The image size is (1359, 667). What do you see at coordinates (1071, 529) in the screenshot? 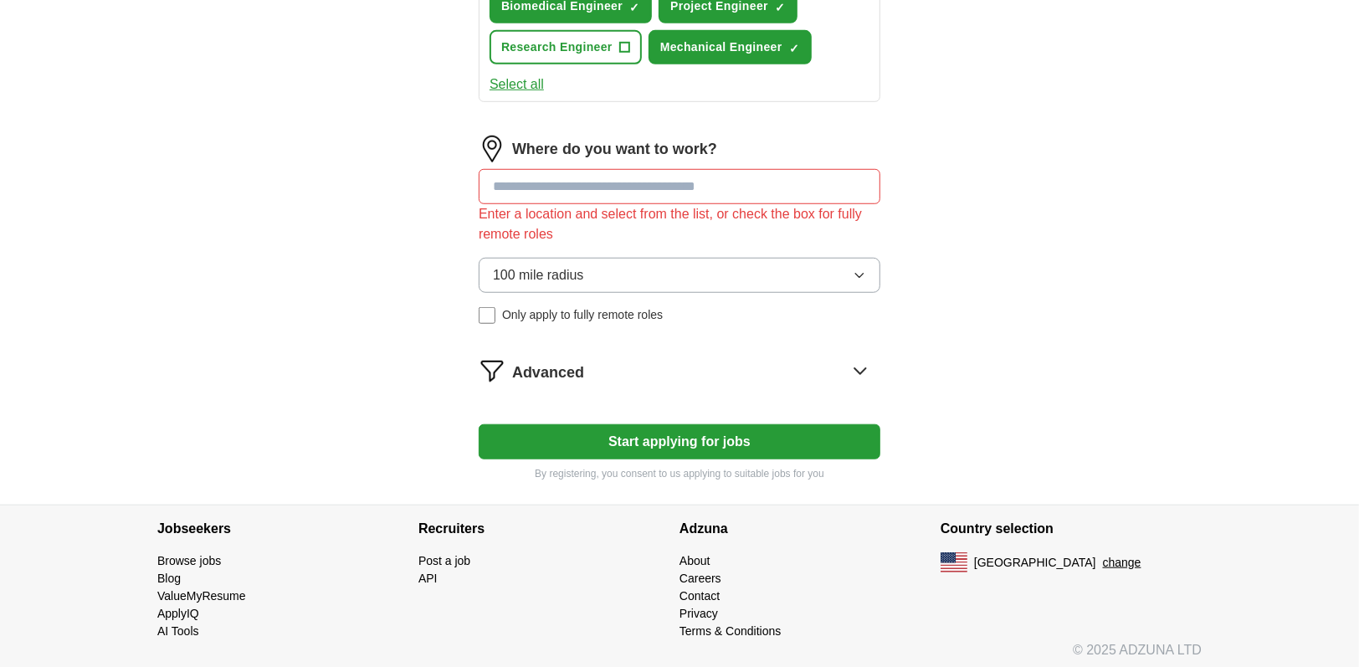
I see `h4: Country selection` at bounding box center [1071, 529].